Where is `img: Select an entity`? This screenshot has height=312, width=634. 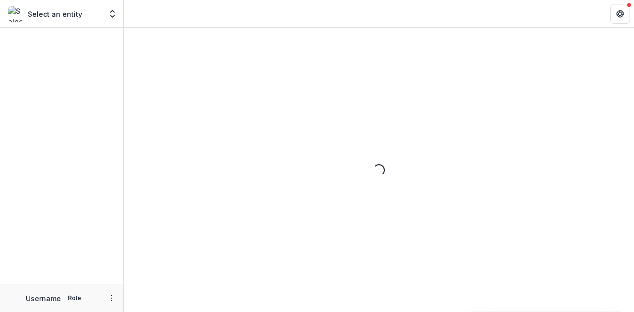 img: Select an entity is located at coordinates (16, 14).